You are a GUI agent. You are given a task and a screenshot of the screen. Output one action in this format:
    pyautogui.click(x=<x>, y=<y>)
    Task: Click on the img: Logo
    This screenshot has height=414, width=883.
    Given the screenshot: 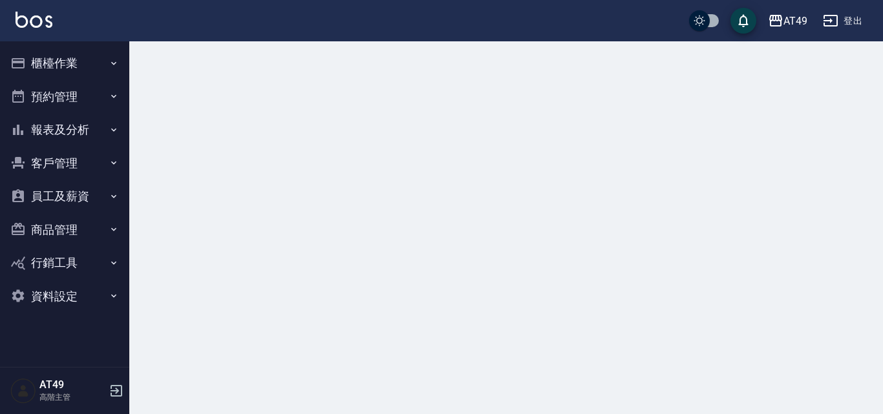 What is the action you would take?
    pyautogui.click(x=34, y=19)
    